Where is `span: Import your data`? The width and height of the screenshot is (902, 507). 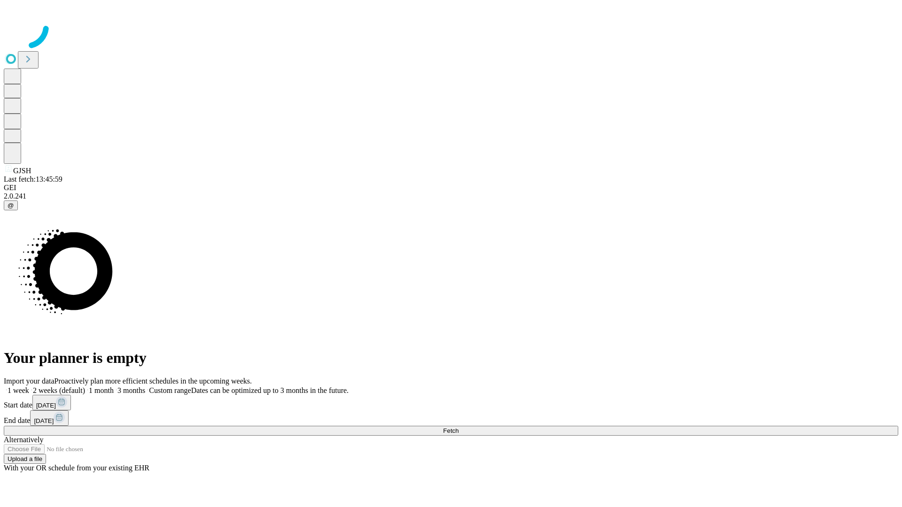 span: Import your data is located at coordinates (29, 381).